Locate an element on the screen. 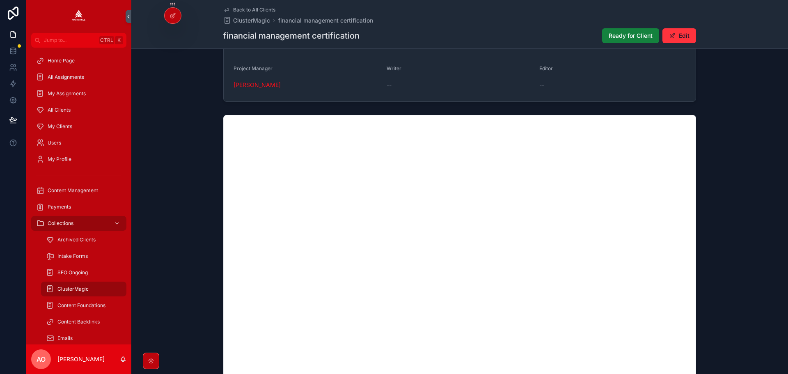 This screenshot has height=374, width=788. a: My Assignments is located at coordinates (79, 94).